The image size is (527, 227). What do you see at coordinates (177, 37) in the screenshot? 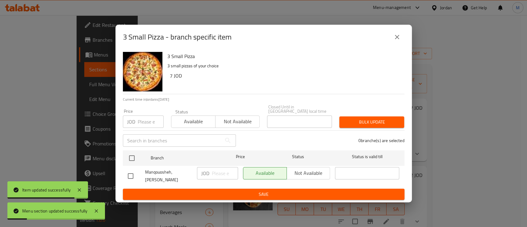
I see `h2: 3 Small Pizza - branch specific item` at bounding box center [177, 37].